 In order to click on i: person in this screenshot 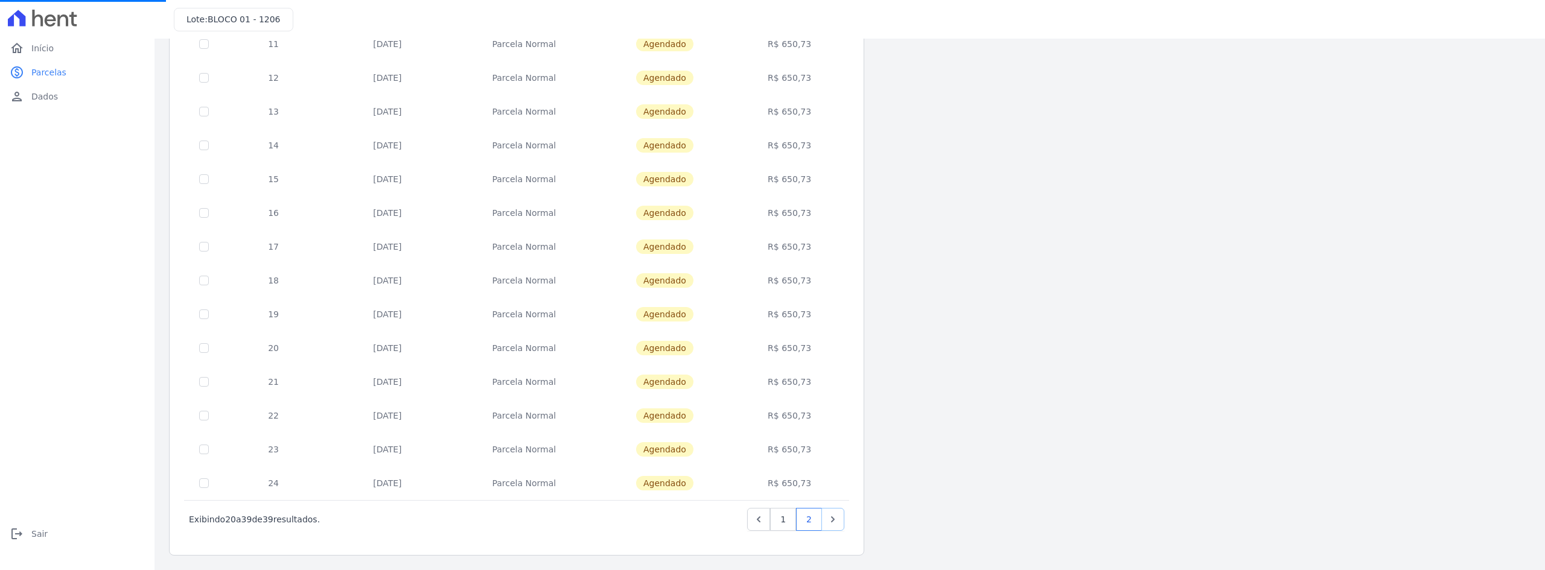, I will do `click(17, 97)`.